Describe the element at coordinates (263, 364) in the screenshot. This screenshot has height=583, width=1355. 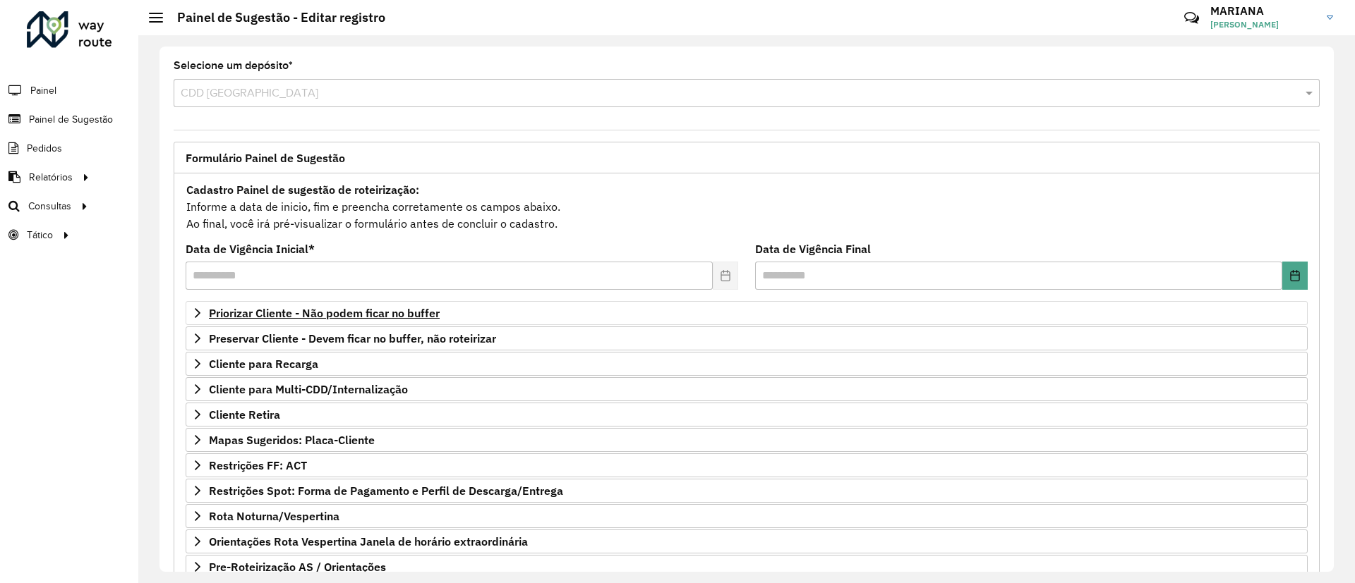
I see `span: Cliente para Recarga` at that location.